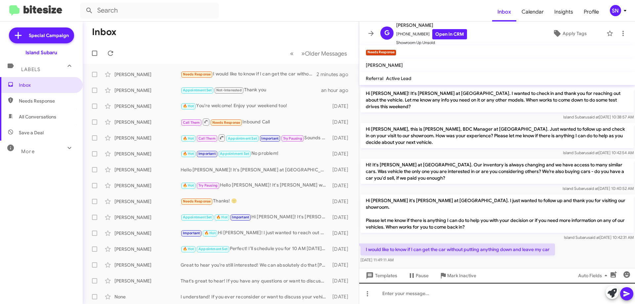  I want to click on span: Referral, so click(374, 78).